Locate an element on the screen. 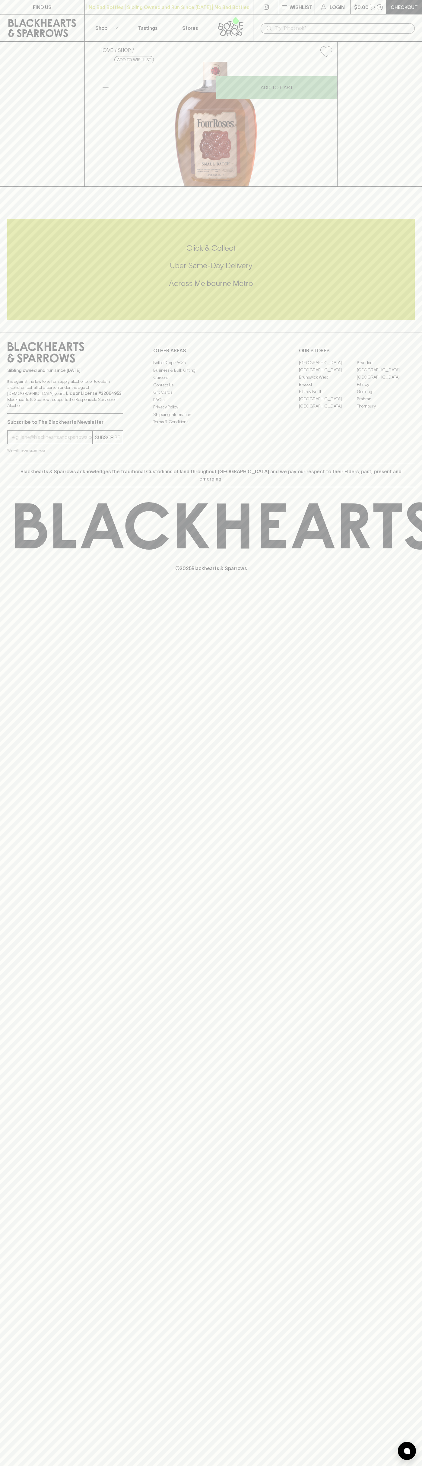  input: e.g. jane@blackheartsandsparrows.com.au is located at coordinates (52, 438).